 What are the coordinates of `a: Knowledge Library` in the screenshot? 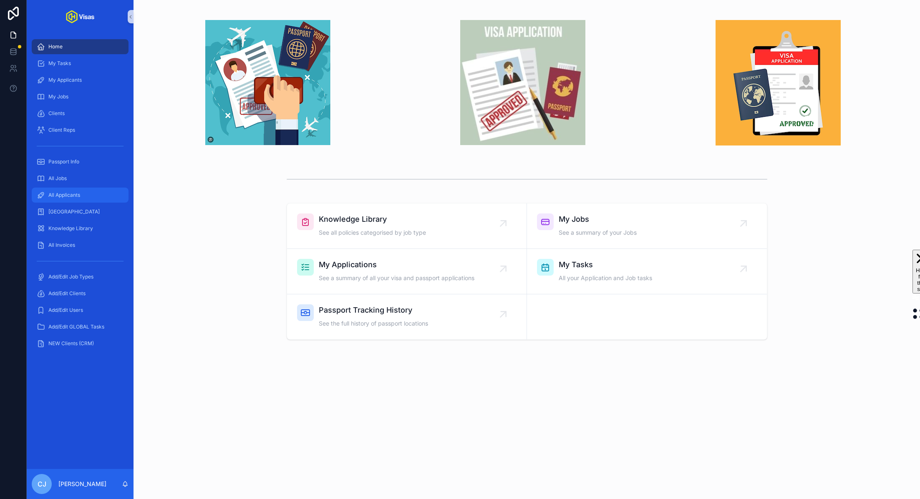 It's located at (80, 229).